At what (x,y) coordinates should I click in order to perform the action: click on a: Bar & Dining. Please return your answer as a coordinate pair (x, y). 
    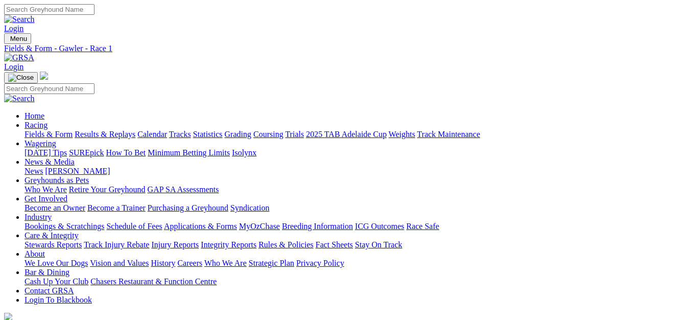
    Looking at the image, I should click on (47, 272).